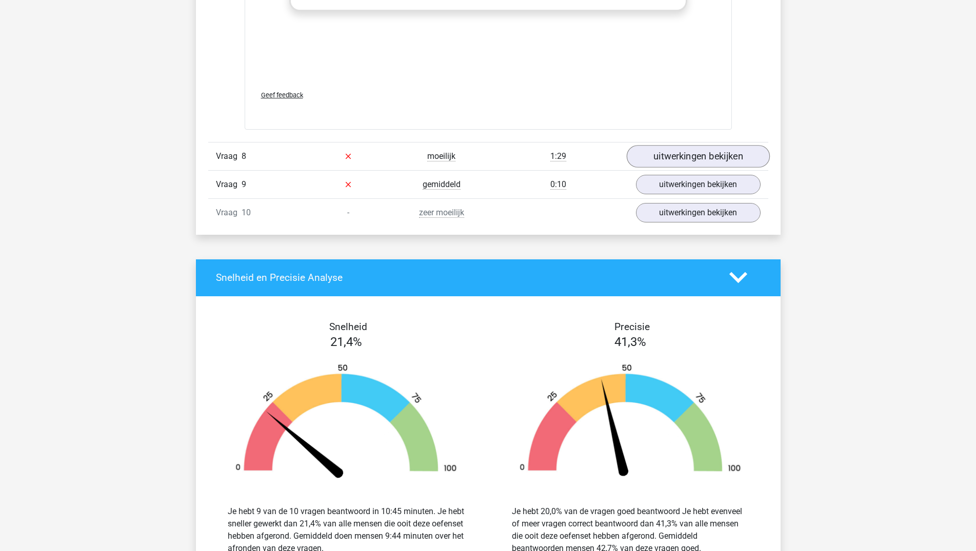 This screenshot has width=976, height=551. Describe the element at coordinates (441, 156) in the screenshot. I see `span: moeilijk` at that location.